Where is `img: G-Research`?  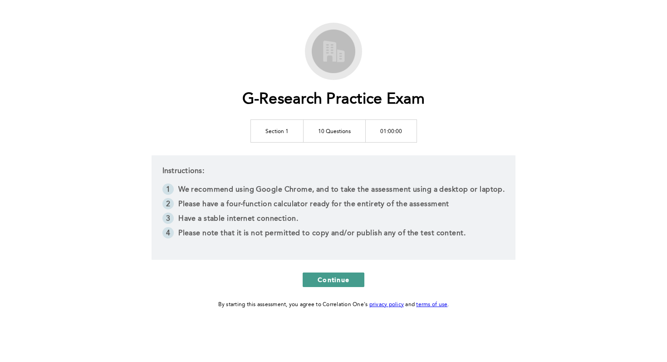
img: G-Research is located at coordinates (334, 51).